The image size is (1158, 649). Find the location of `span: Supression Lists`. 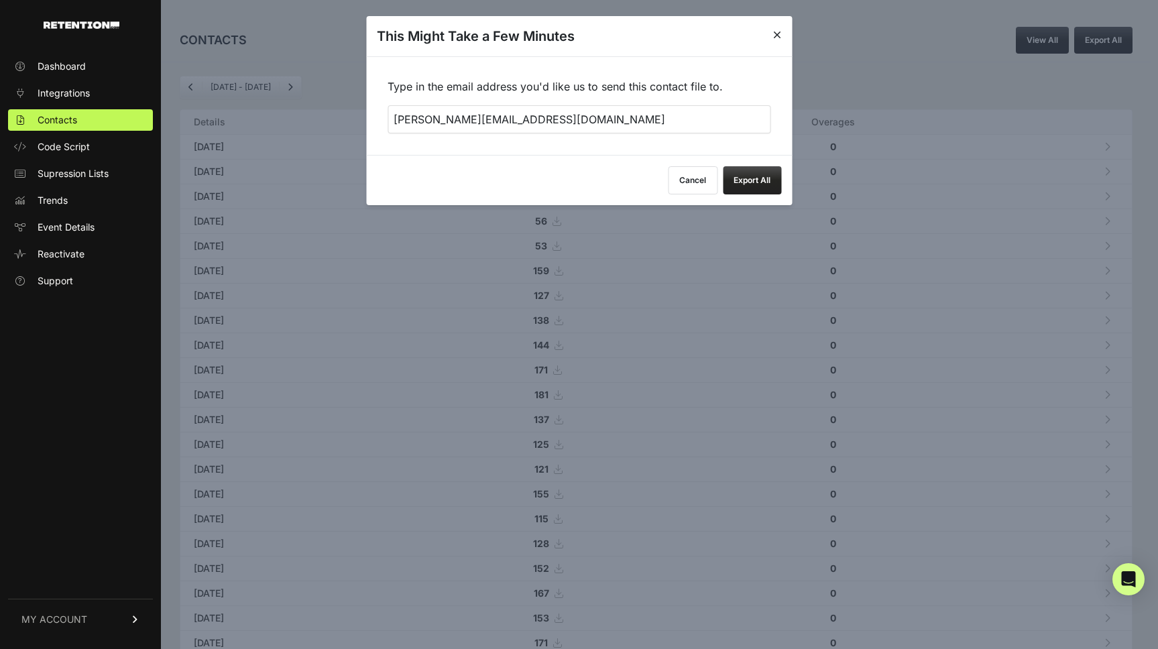

span: Supression Lists is located at coordinates (73, 174).